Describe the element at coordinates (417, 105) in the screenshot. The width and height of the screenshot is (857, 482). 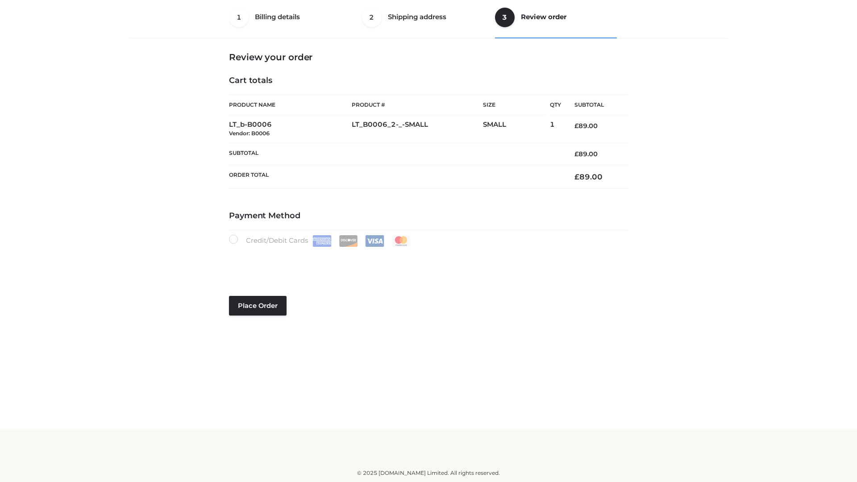
I see `th: Product #` at that location.